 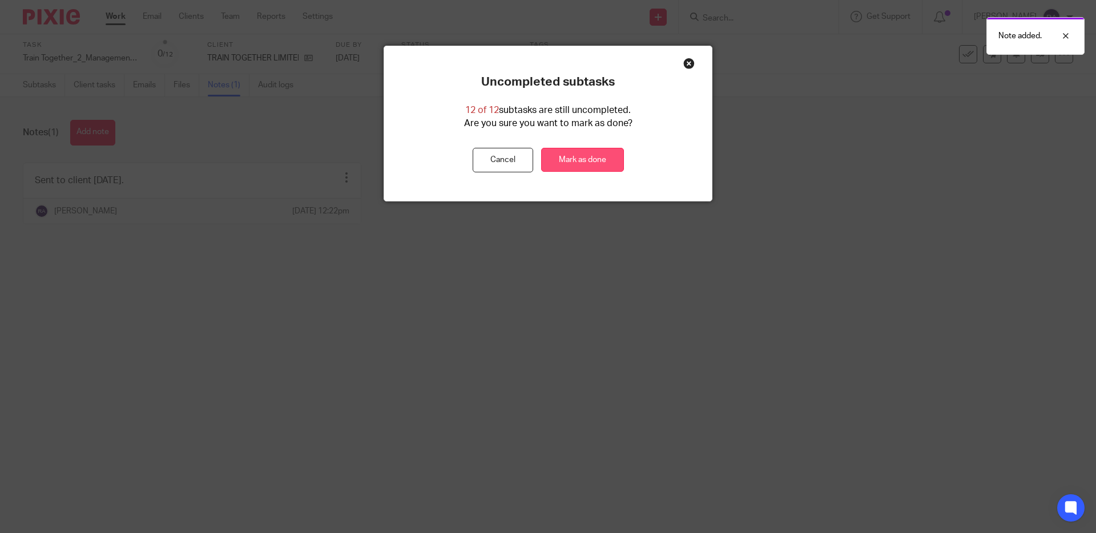 What do you see at coordinates (548, 82) in the screenshot?
I see `p: Uncompleted subtasks` at bounding box center [548, 82].